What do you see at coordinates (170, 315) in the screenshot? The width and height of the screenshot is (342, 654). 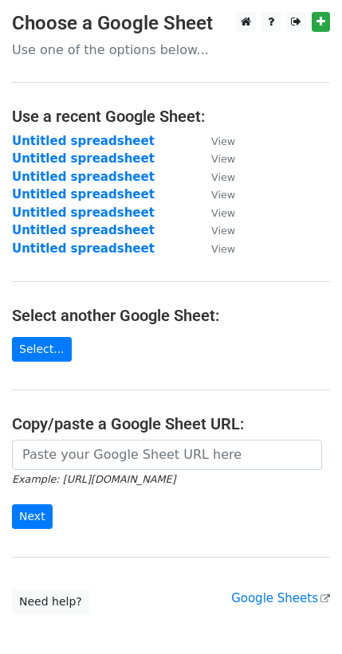 I see `h4: Select another Google Sheet:` at bounding box center [170, 315].